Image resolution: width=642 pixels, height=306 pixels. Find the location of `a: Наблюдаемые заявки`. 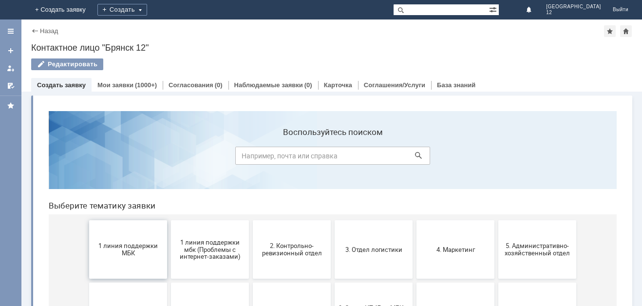

a: Наблюдаемые заявки is located at coordinates (268, 85).